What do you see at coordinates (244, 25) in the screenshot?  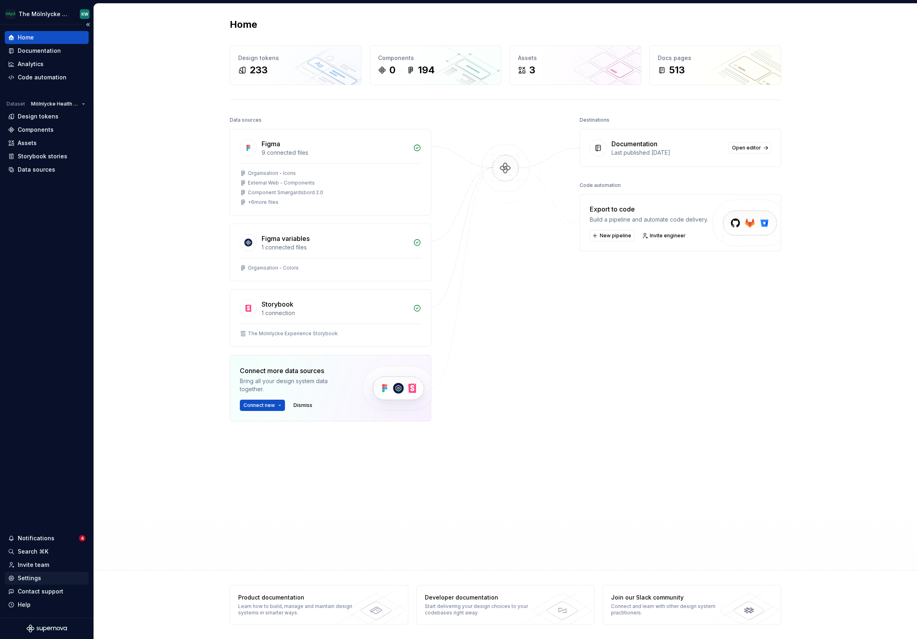 I see `h2: Home` at bounding box center [244, 25].